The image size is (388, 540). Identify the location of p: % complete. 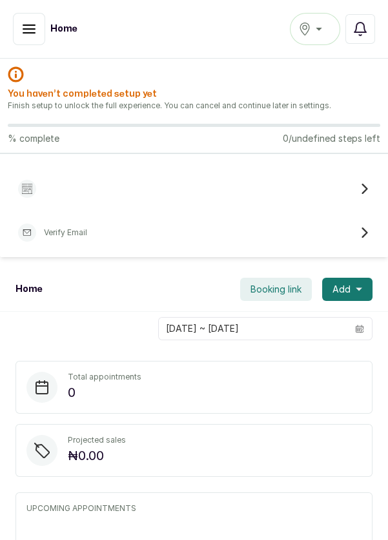
(34, 139).